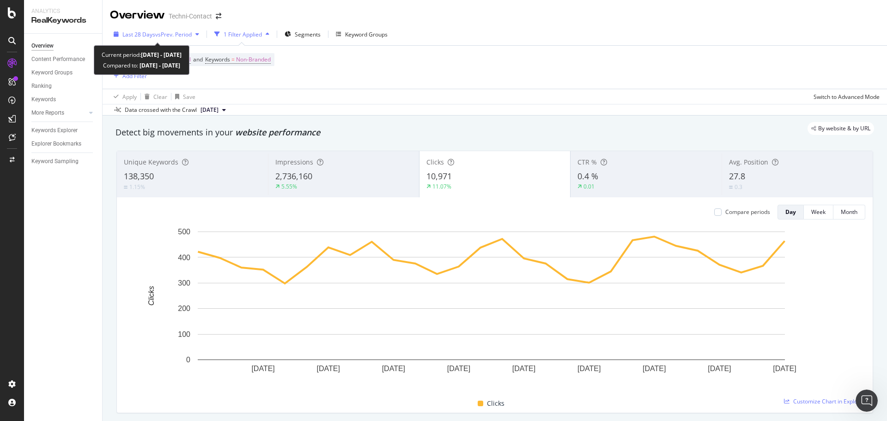 This screenshot has width=887, height=421. What do you see at coordinates (209, 110) in the screenshot?
I see `span: 2025 Aug. 31st` at bounding box center [209, 110].